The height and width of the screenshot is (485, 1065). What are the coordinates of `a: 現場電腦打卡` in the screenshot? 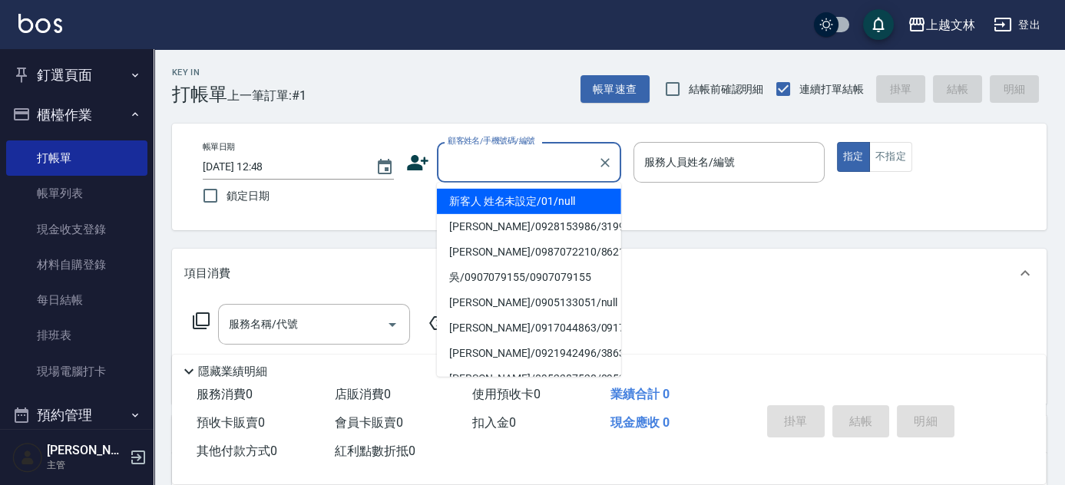 It's located at (77, 372).